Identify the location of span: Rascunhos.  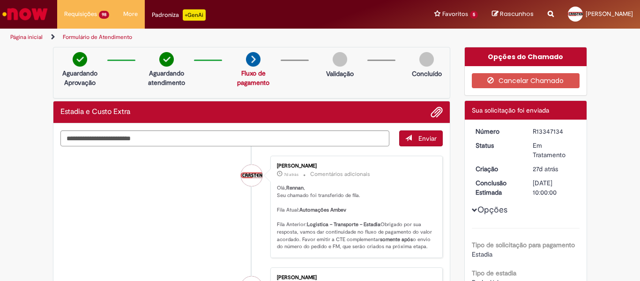
(517, 14).